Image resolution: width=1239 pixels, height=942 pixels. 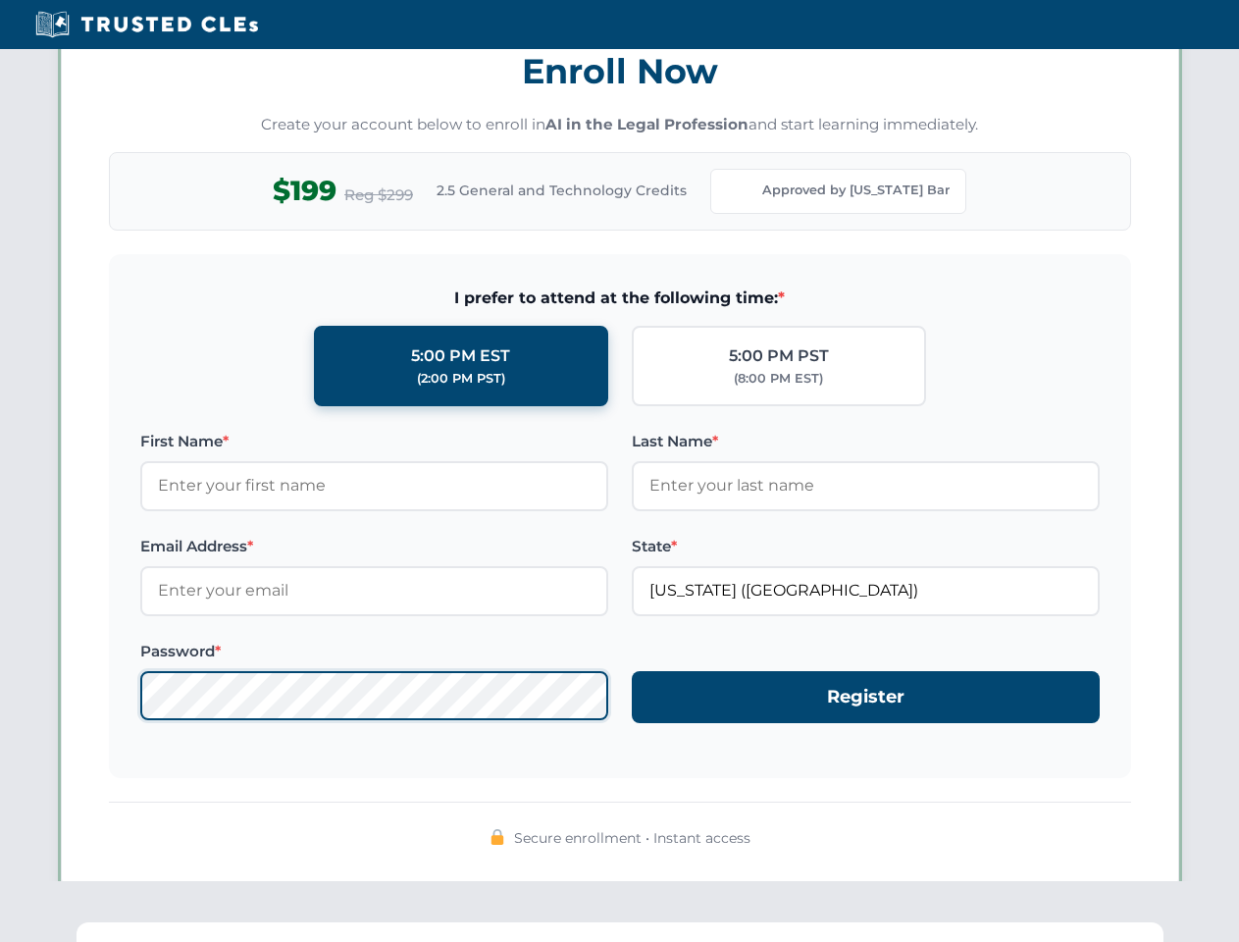 I want to click on img: Florida Bar, so click(x=741, y=191).